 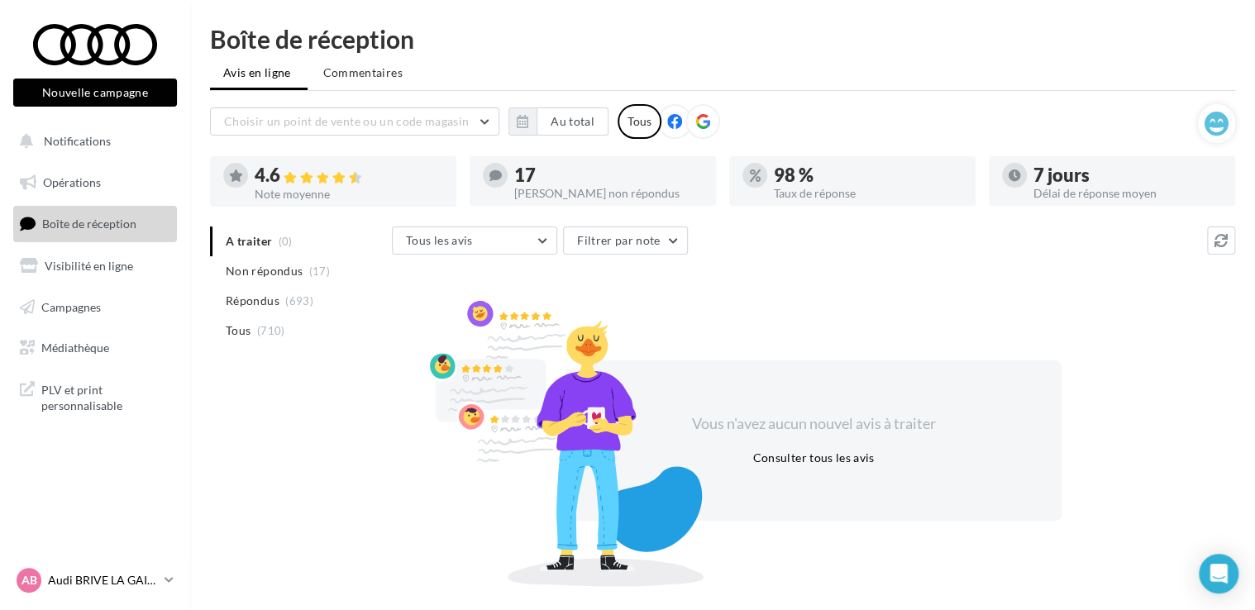 What do you see at coordinates (95, 348) in the screenshot?
I see `a: Médiathèque` at bounding box center [95, 348].